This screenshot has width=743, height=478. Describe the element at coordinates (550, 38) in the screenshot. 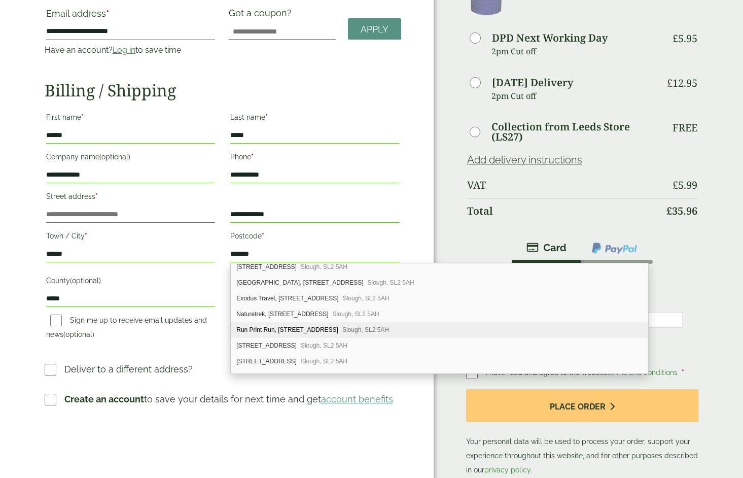

I see `label: DPD Next Working Day` at that location.